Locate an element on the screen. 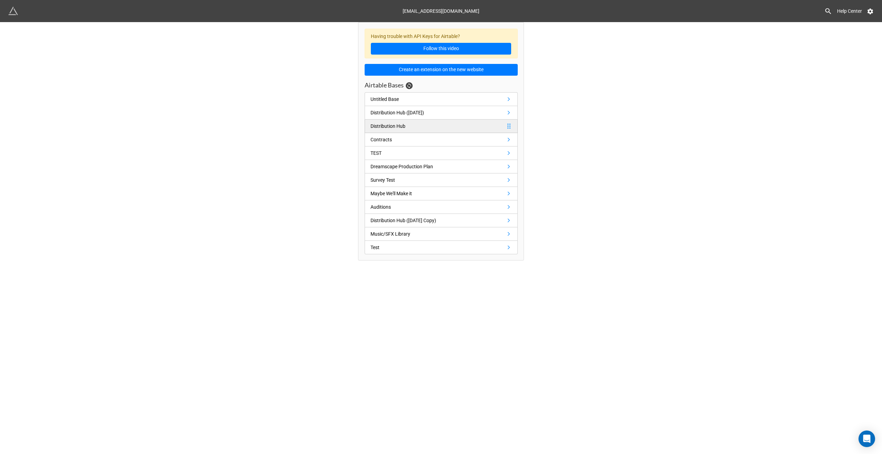 This screenshot has height=454, width=882. a: Music/SFX Library is located at coordinates (441, 234).